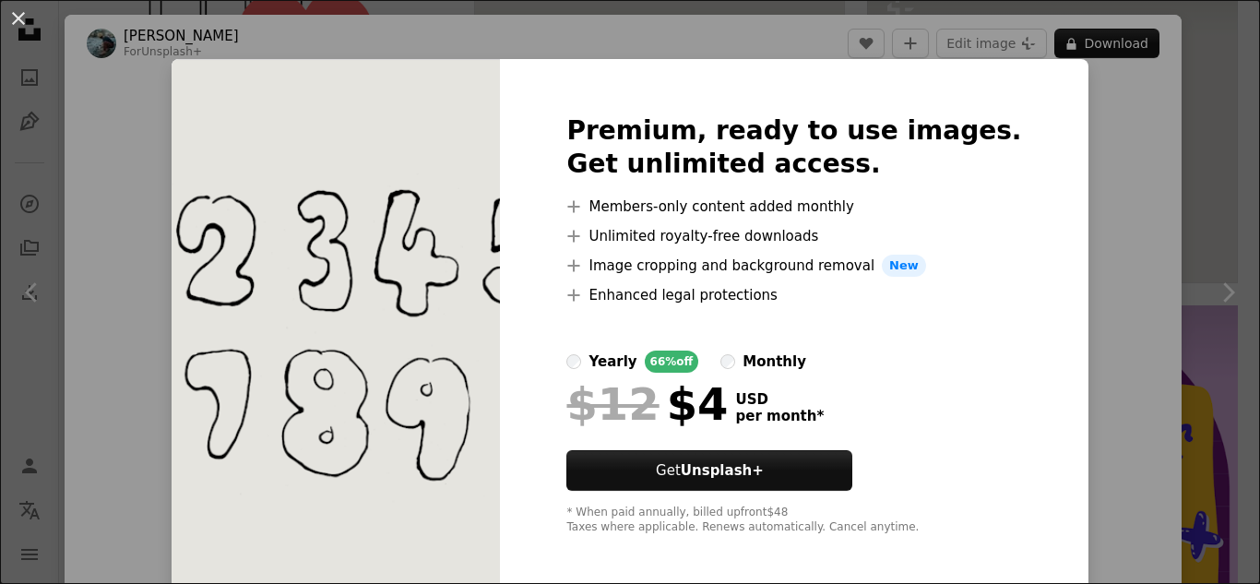 This screenshot has width=1260, height=584. I want to click on div: * When paid annually, billed upfront $48 Taxes where applicable. Renews automatically. Cancel any..., so click(793, 520).